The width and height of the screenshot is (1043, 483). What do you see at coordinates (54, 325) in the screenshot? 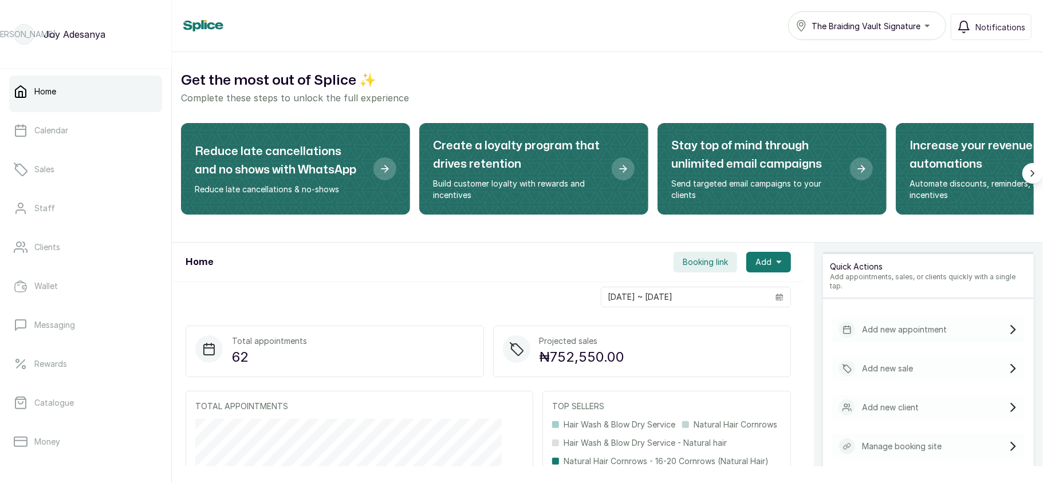
I see `p: Messaging` at bounding box center [54, 325].